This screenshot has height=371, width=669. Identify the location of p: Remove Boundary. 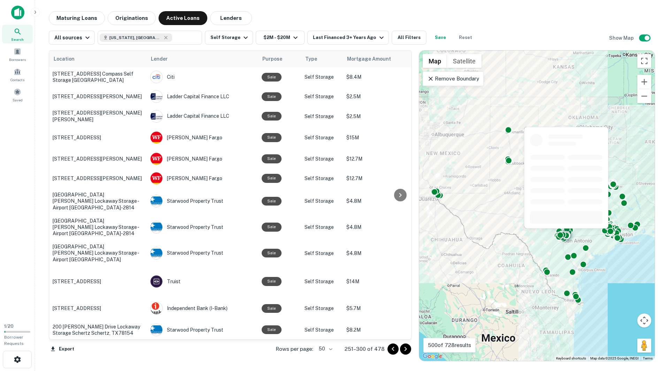
(453, 79).